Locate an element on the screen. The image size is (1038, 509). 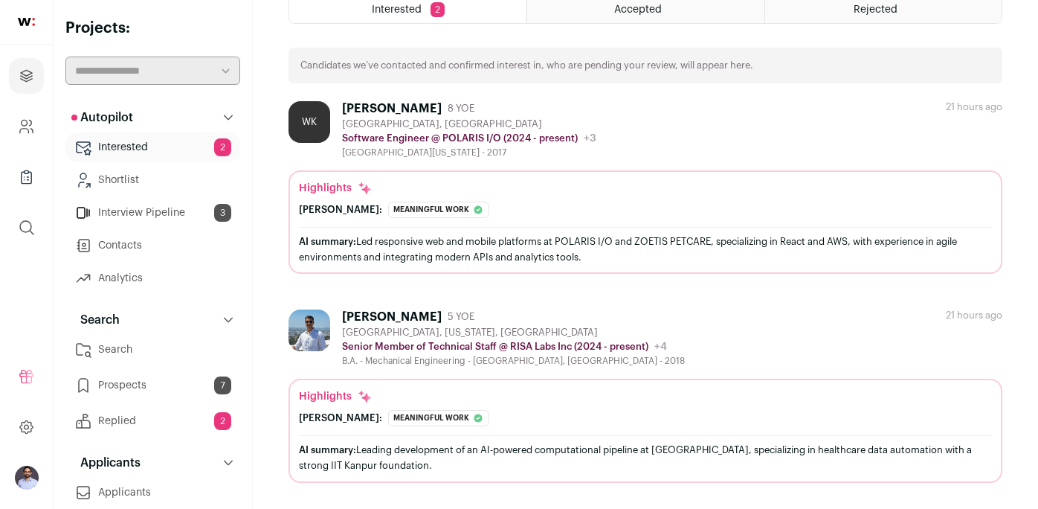
button: Open dropdown is located at coordinates (27, 478).